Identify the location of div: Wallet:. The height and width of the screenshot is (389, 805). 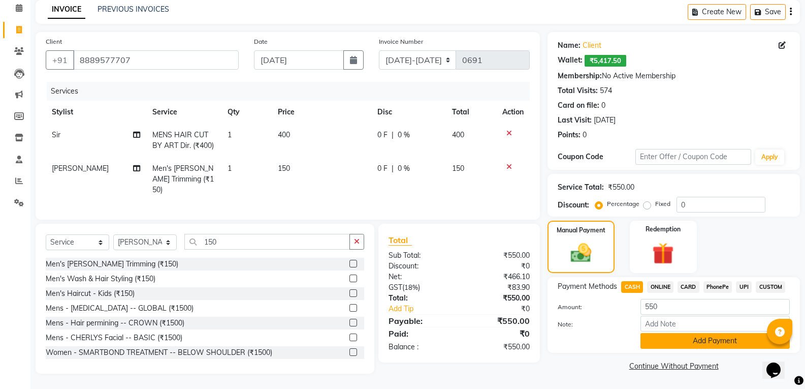
(570, 60).